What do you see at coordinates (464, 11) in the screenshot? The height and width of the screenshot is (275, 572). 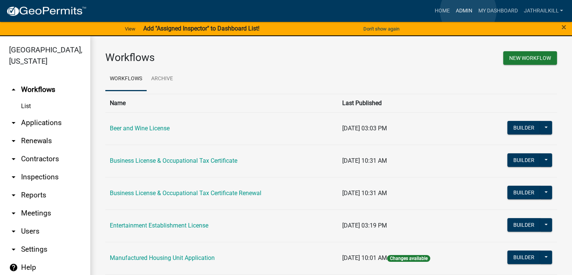 I see `a: Admin` at bounding box center [464, 11].